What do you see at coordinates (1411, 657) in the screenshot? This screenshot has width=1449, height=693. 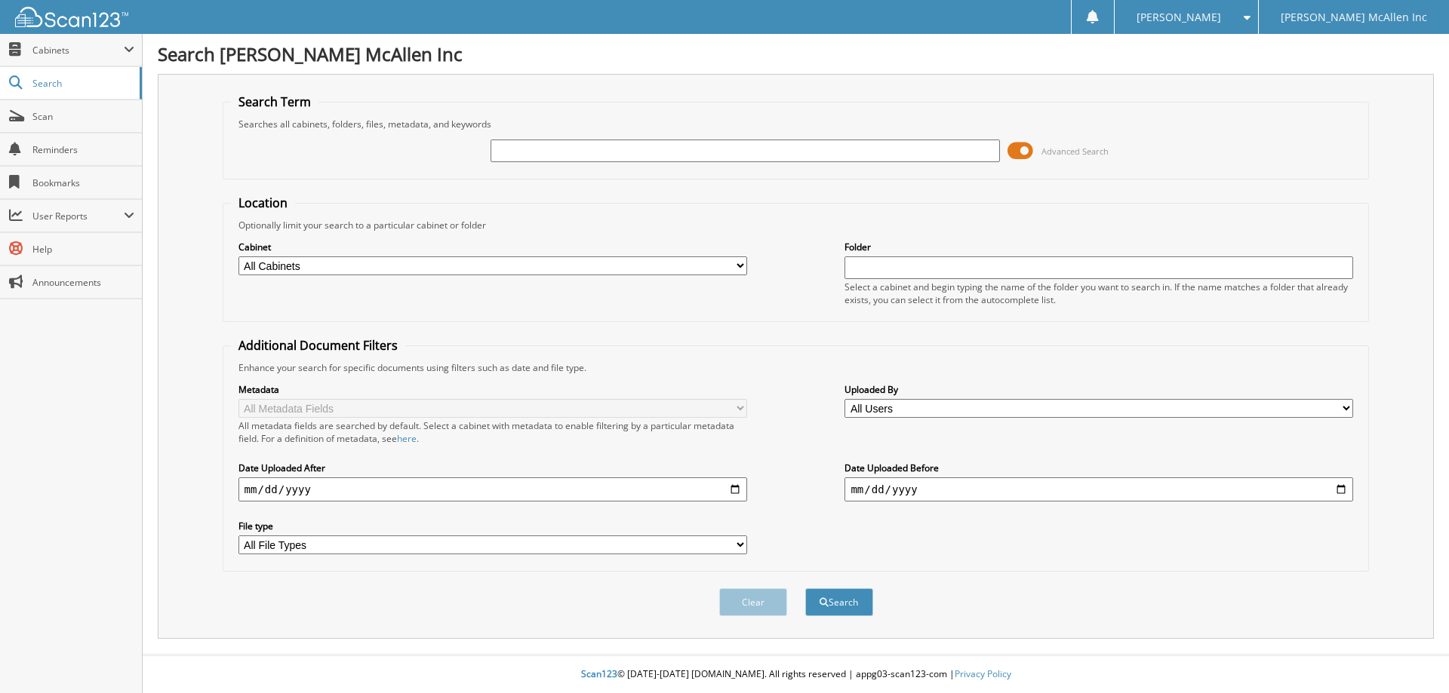 I see `div: Chat Widget` at bounding box center [1411, 657].